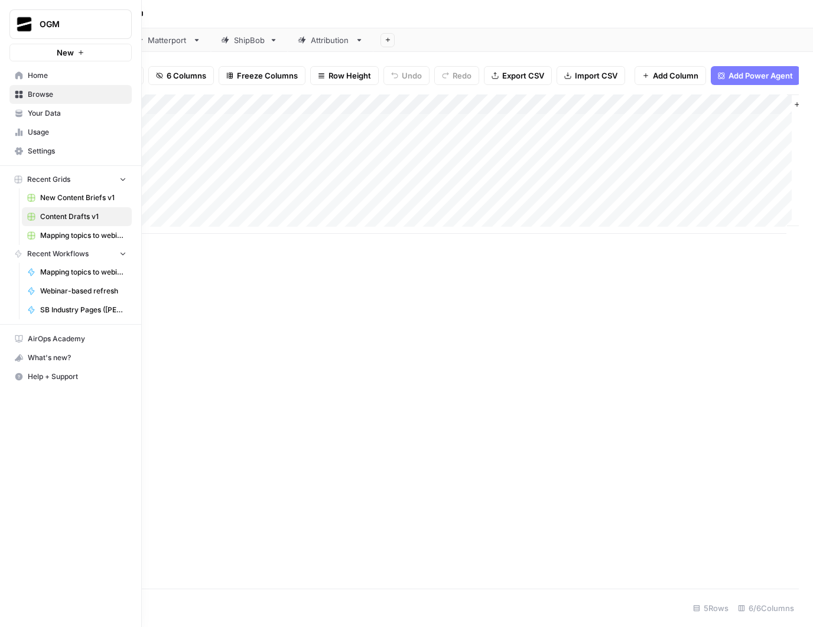 The width and height of the screenshot is (813, 627). What do you see at coordinates (168, 40) in the screenshot?
I see `a: Matterport` at bounding box center [168, 40].